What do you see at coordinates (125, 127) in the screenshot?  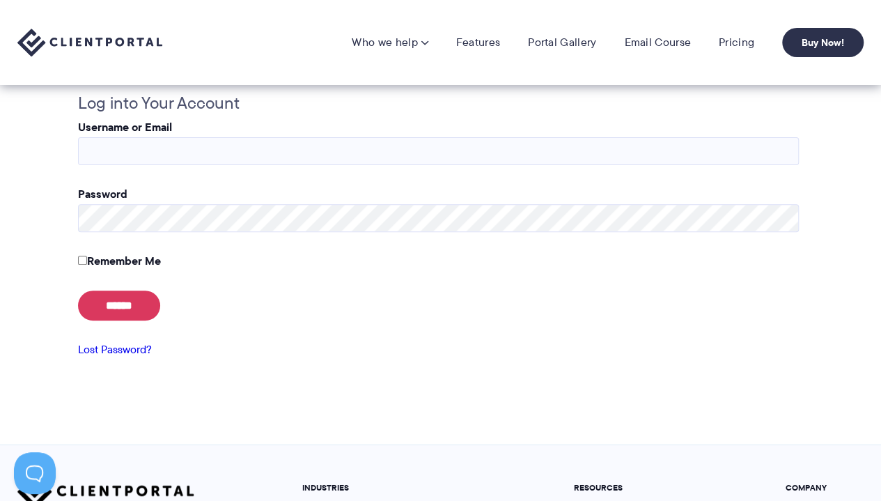 I see `label: Username or Email` at bounding box center [125, 127].